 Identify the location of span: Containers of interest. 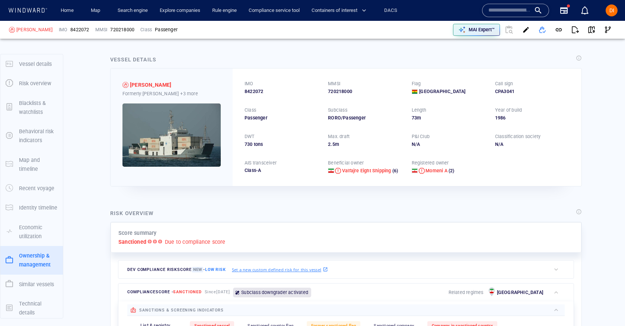
(339, 10).